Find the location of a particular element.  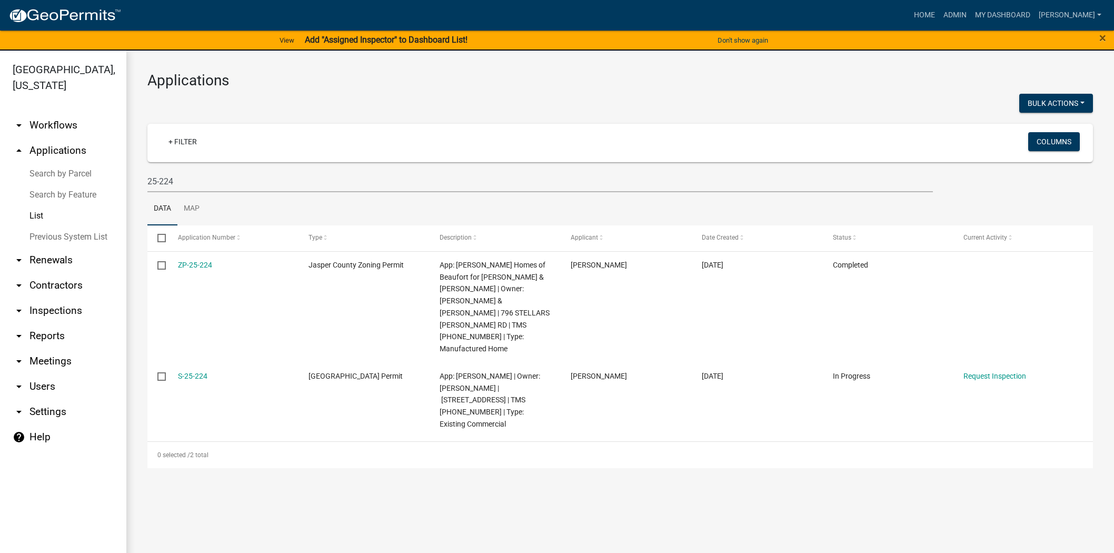

span: 0 selected / is located at coordinates (174, 455).